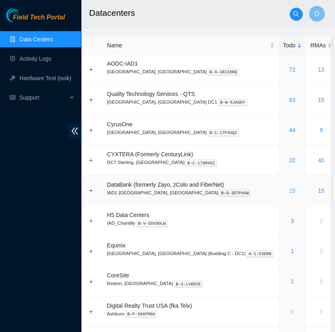  What do you see at coordinates (292, 100) in the screenshot?
I see `a: 63` at bounding box center [292, 100].